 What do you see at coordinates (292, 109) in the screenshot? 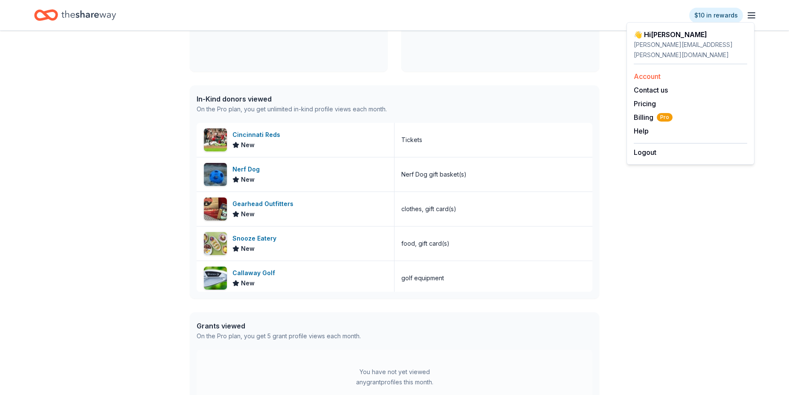
I see `div: On the Pro plan, you get unlimited in-kind profile views each month.` at bounding box center [292, 109].